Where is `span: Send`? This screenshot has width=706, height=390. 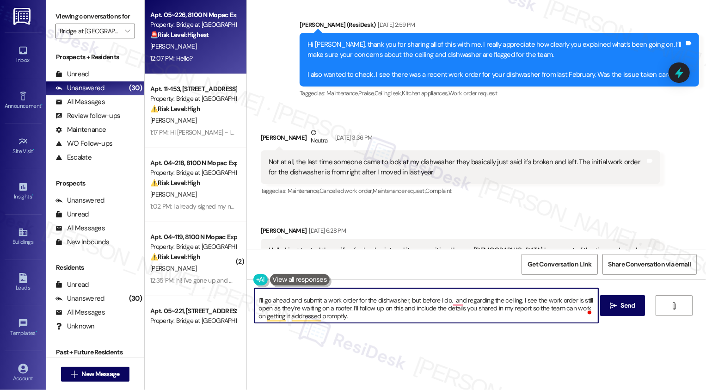 span: Send is located at coordinates (628, 305).